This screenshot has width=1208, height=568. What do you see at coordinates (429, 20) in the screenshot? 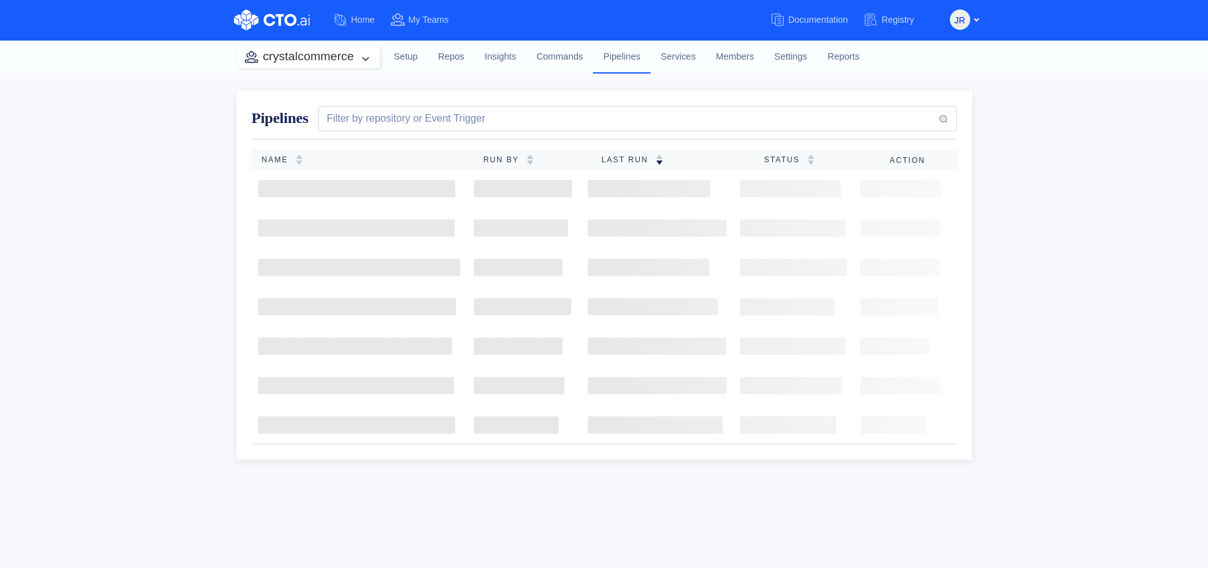
I see `span: My Teams` at bounding box center [429, 20].